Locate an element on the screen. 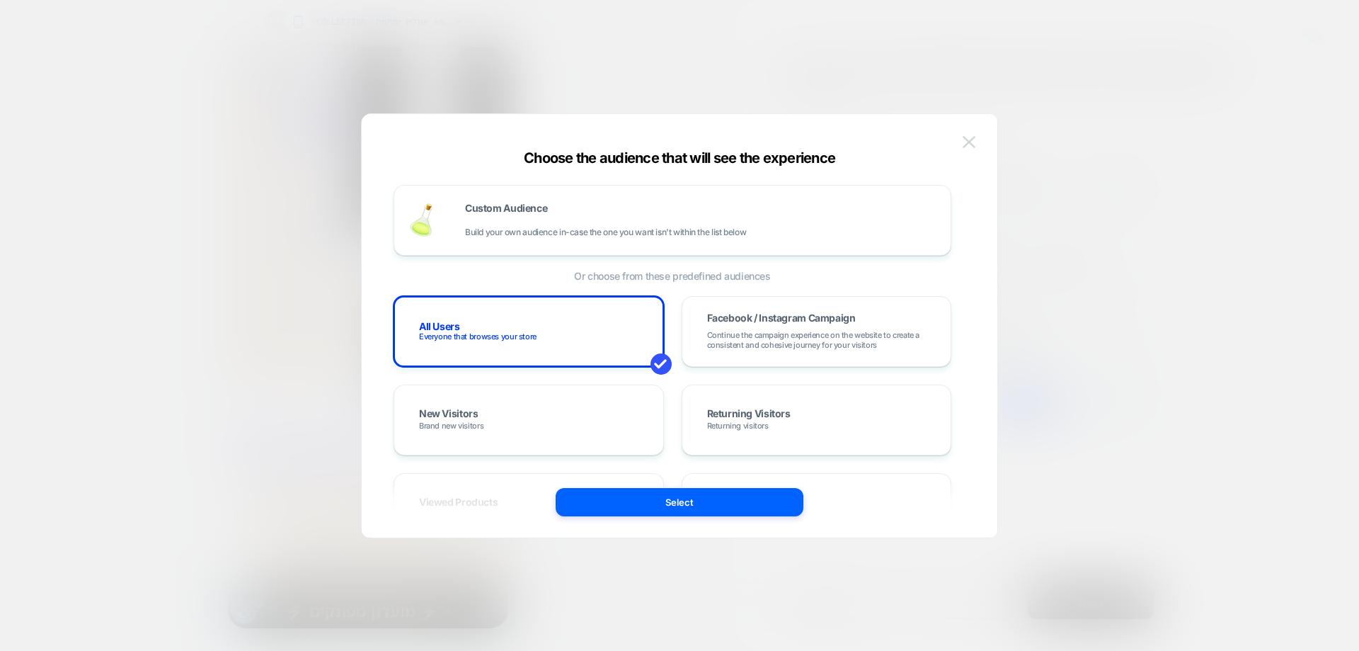  span: Play slideshow is located at coordinates (203, 378).